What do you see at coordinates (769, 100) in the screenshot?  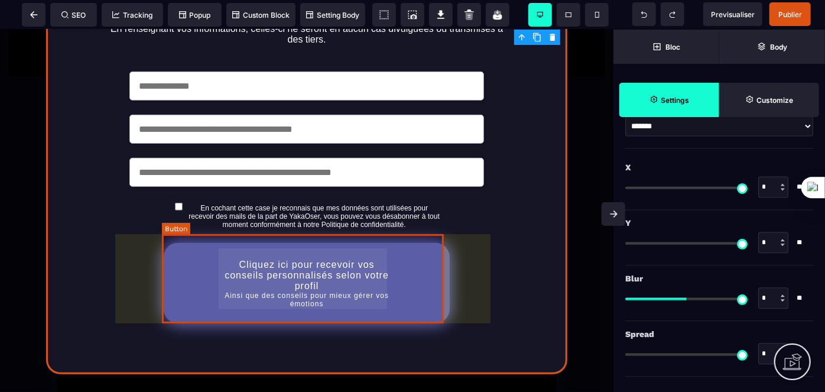 I see `span: Open Style Manager` at bounding box center [769, 100].